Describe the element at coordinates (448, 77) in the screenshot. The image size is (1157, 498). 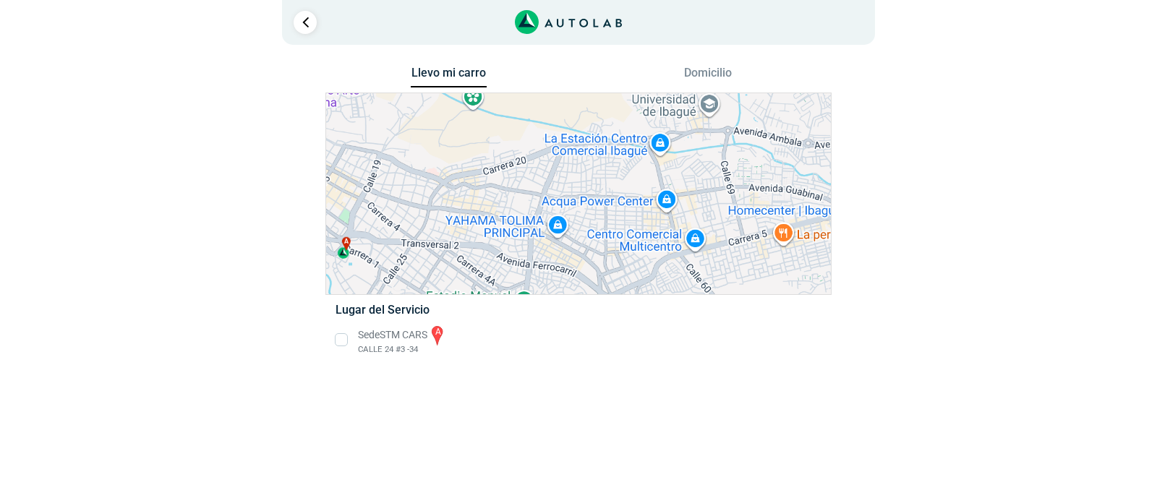
I see `button: Llevo mi carro` at that location.